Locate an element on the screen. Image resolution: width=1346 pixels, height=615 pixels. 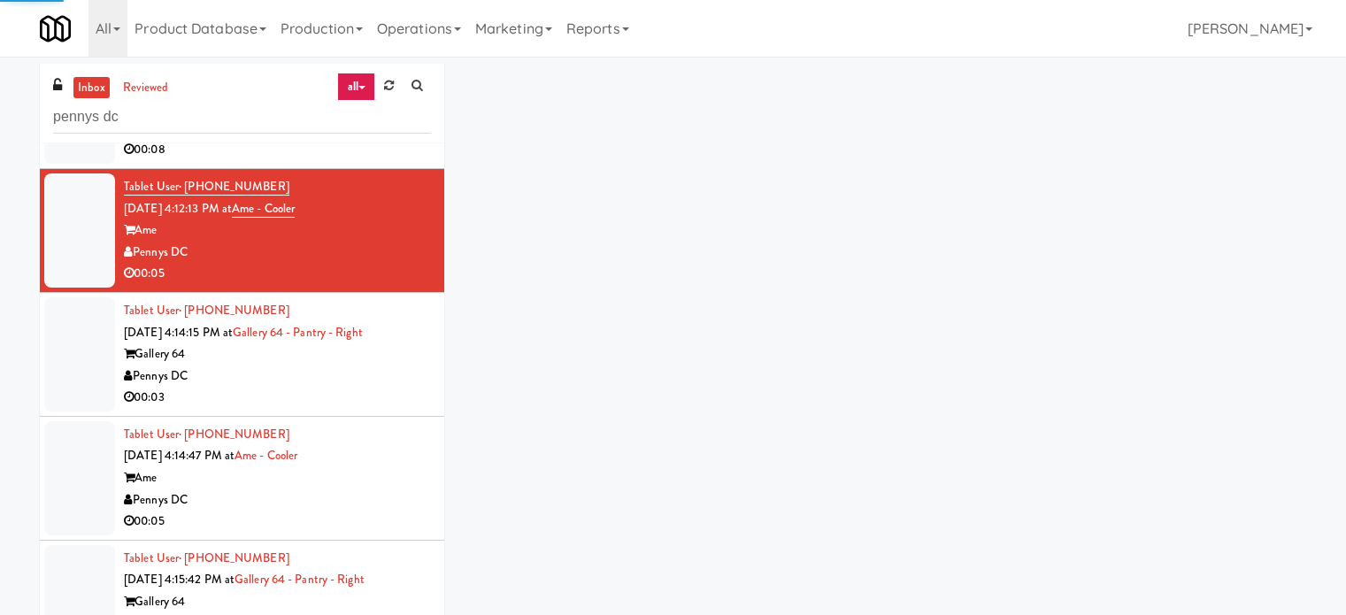
a: all is located at coordinates (356, 87).